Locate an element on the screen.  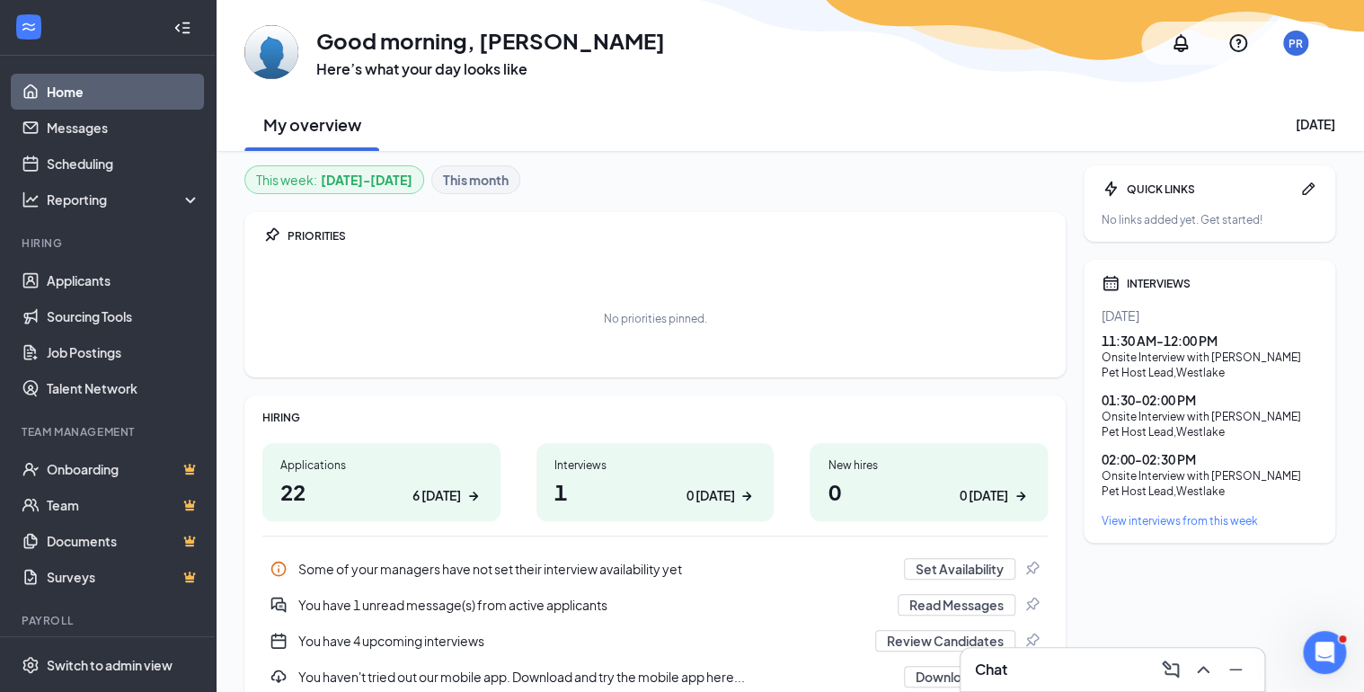
div: Switch to admin view is located at coordinates (110, 665).